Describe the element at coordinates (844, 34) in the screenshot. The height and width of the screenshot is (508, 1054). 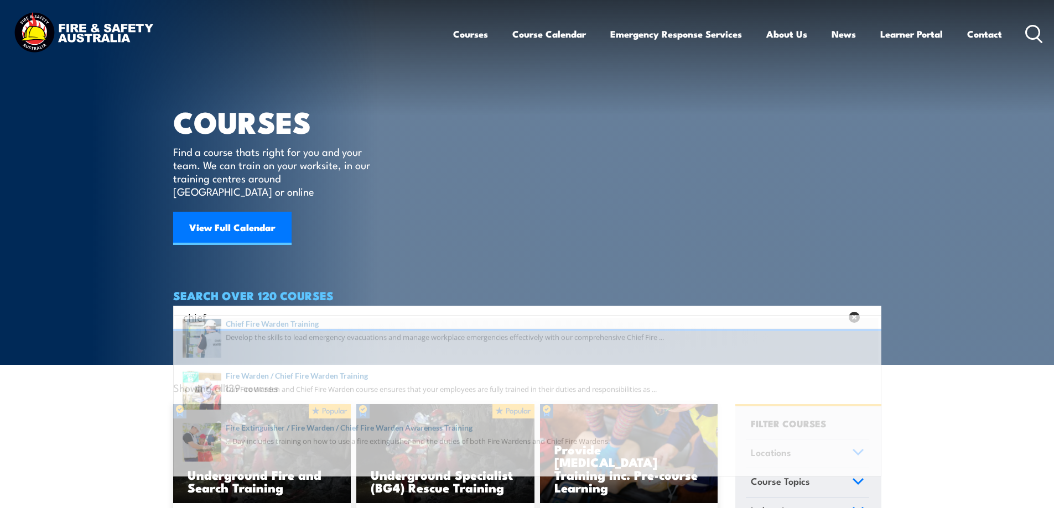
I see `a: News` at that location.